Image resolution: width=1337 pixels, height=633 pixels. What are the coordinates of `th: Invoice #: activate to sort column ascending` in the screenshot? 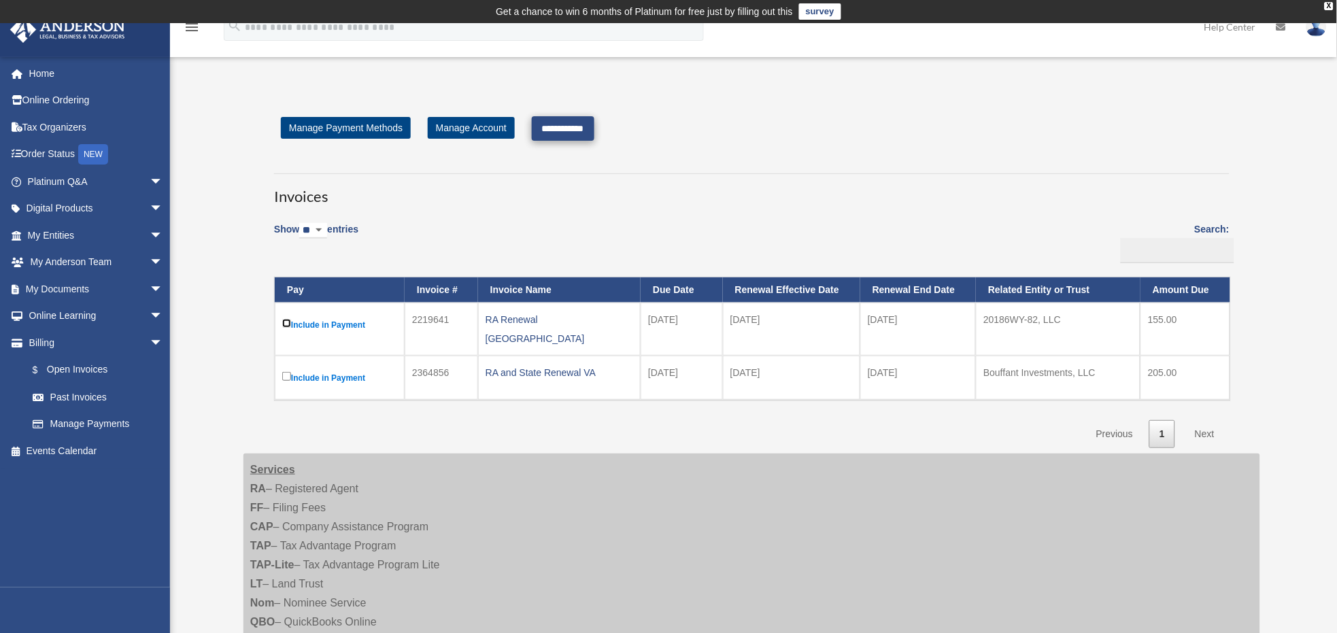 It's located at (441, 290).